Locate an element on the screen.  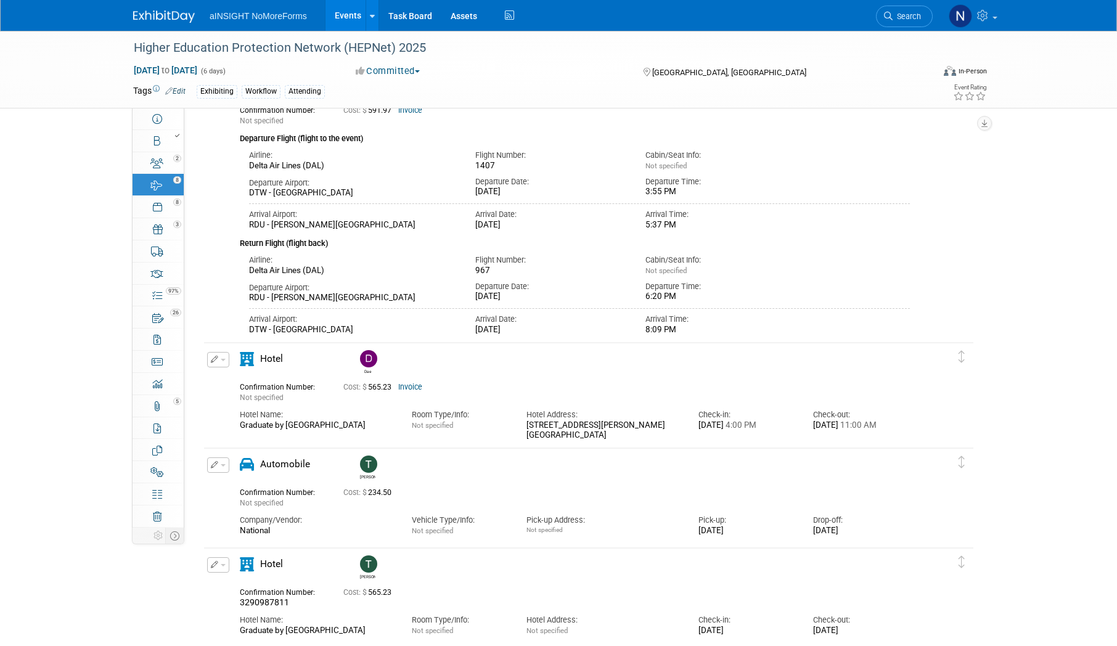
div: 6:20 PM is located at coordinates (721, 297).